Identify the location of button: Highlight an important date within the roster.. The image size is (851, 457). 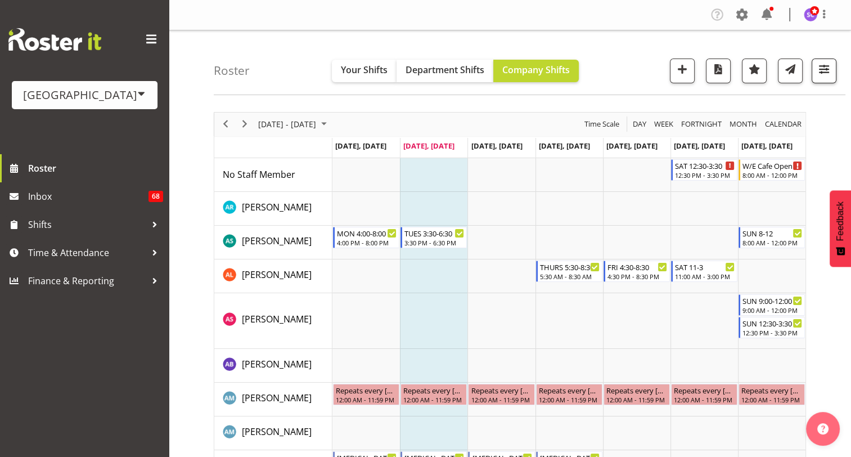
(754, 71).